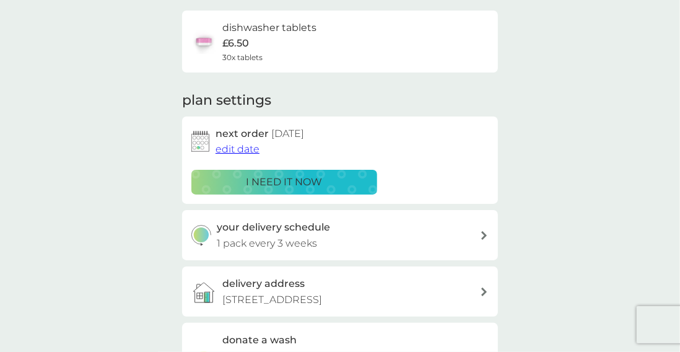 This screenshot has width=680, height=352. What do you see at coordinates (204, 41) in the screenshot?
I see `img: dishwasher tablets` at bounding box center [204, 41].